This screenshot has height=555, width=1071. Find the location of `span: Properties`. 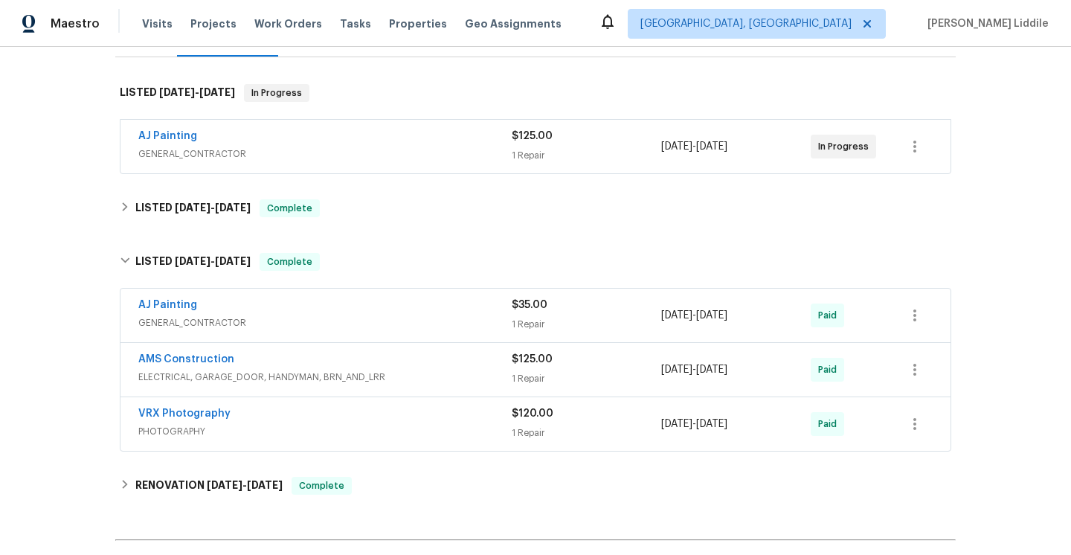

span: Properties is located at coordinates (418, 24).